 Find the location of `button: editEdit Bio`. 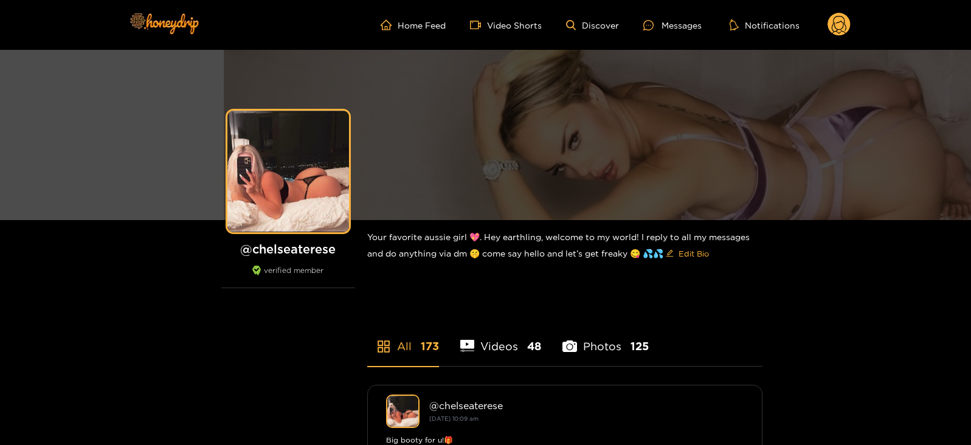

button: editEdit Bio is located at coordinates (687, 254).